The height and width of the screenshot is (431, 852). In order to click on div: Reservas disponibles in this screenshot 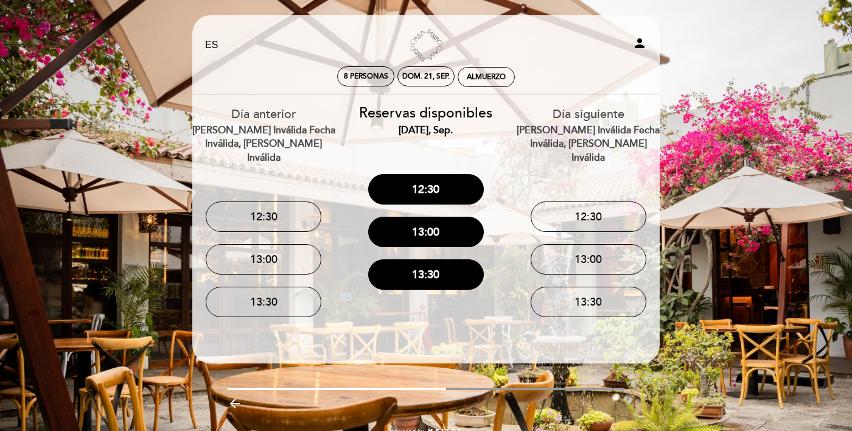, I will do `click(426, 121)`.